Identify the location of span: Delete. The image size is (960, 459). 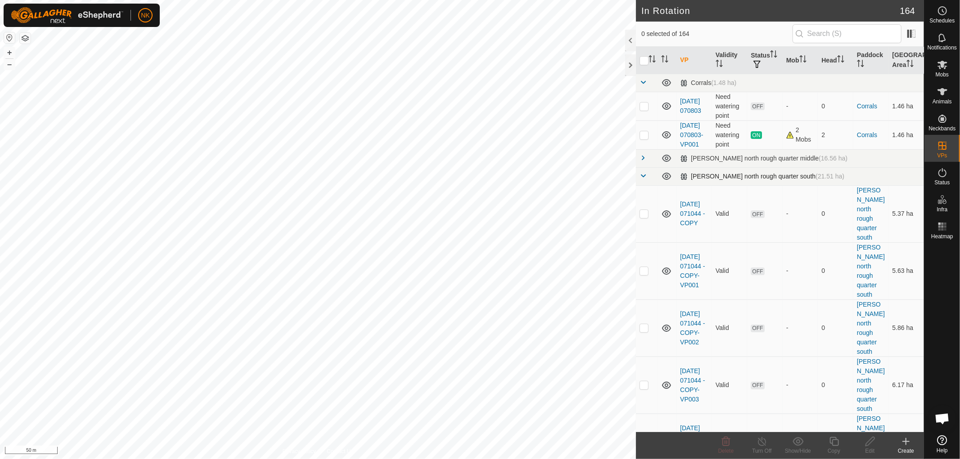
(726, 451).